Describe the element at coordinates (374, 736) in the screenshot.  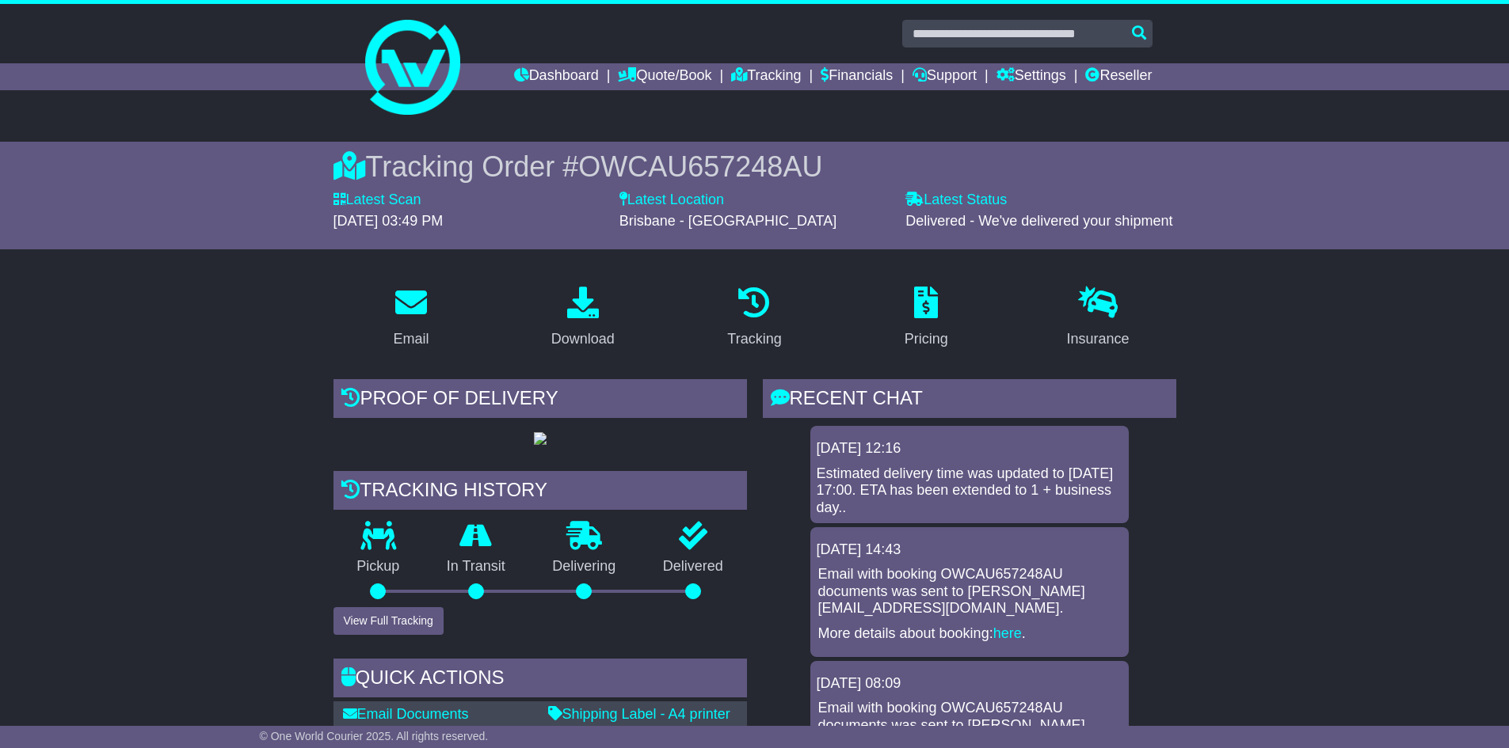
I see `span: © One World Courier 2025. All rights reserved.` at that location.